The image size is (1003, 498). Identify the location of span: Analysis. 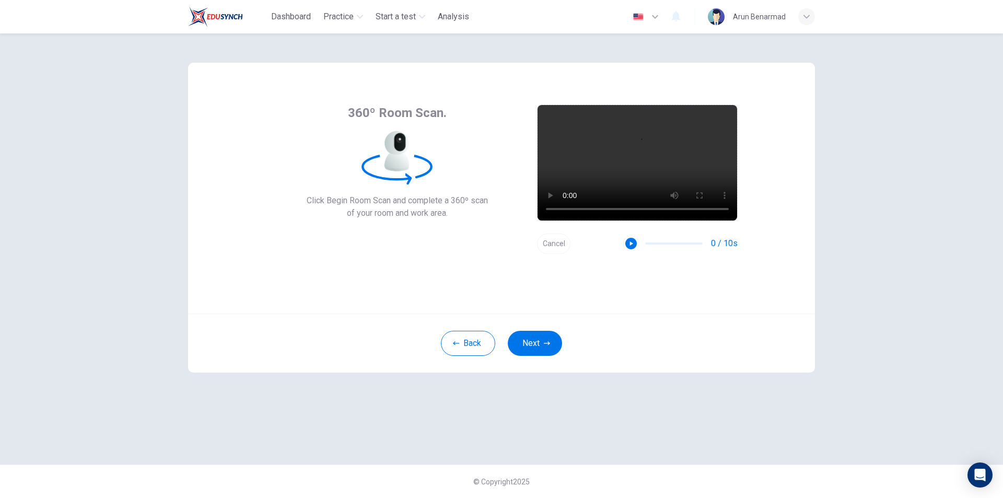
(453, 17).